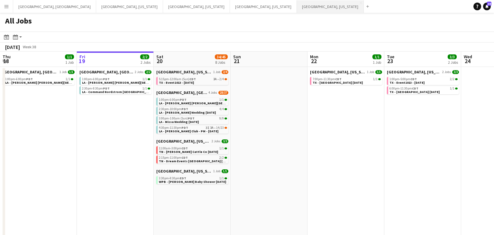 This screenshot has width=494, height=235. I want to click on span: Tue, so click(390, 57).